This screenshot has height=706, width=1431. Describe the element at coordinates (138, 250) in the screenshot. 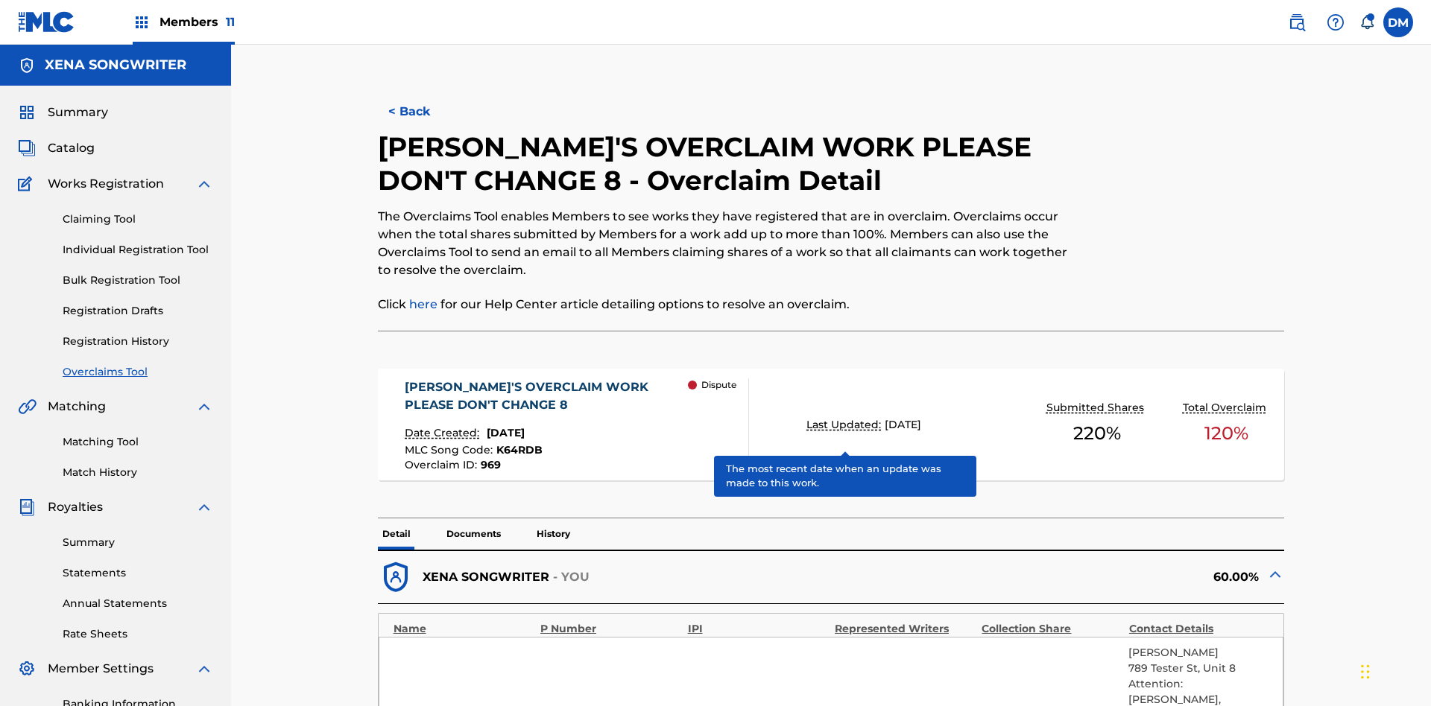

I see `a: Individual Registration Tool` at that location.